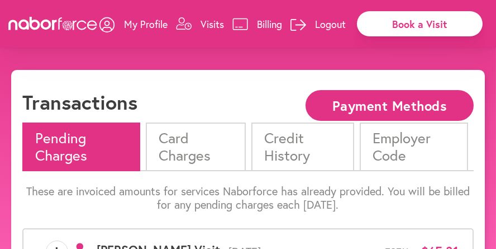  I want to click on button: Payment Methods, so click(390, 105).